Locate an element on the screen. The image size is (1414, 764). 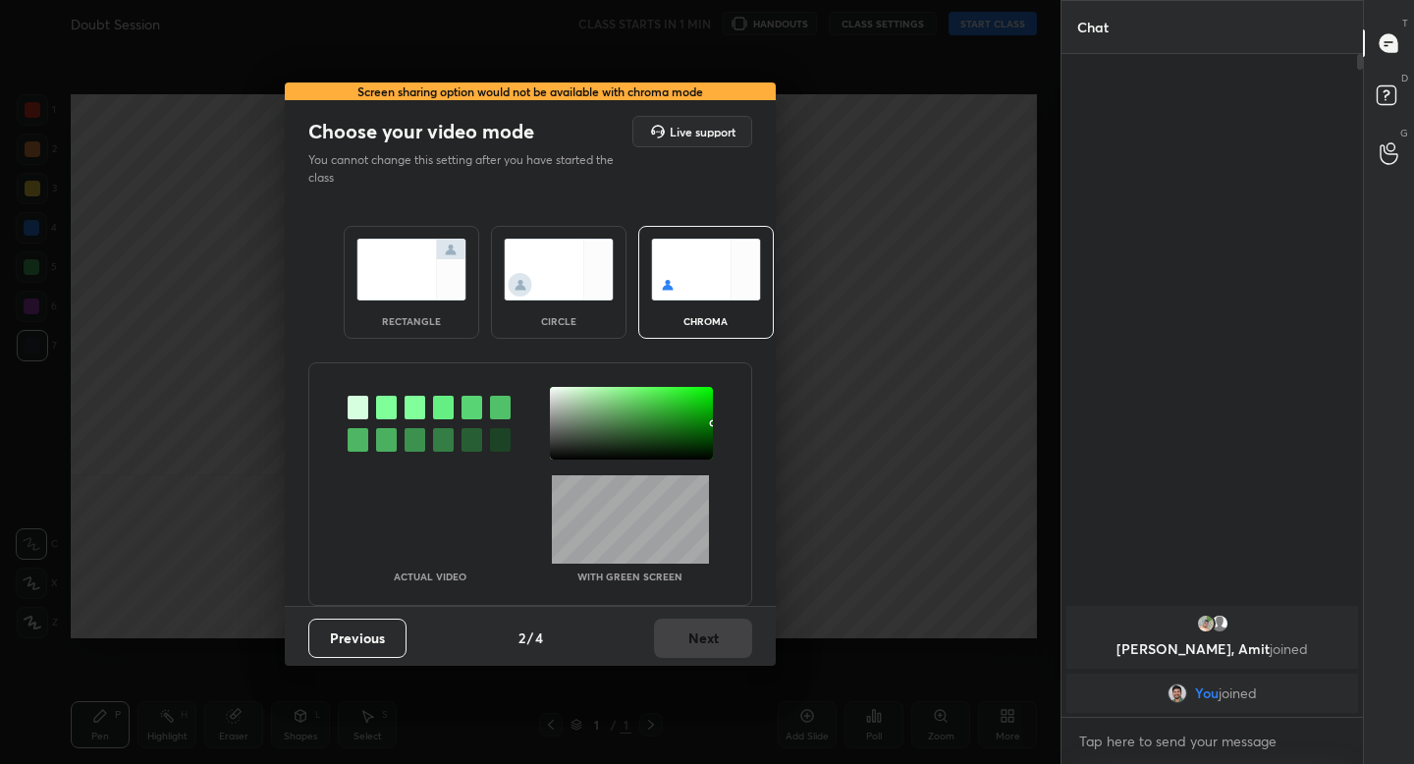
p: Chat is located at coordinates (1093, 27).